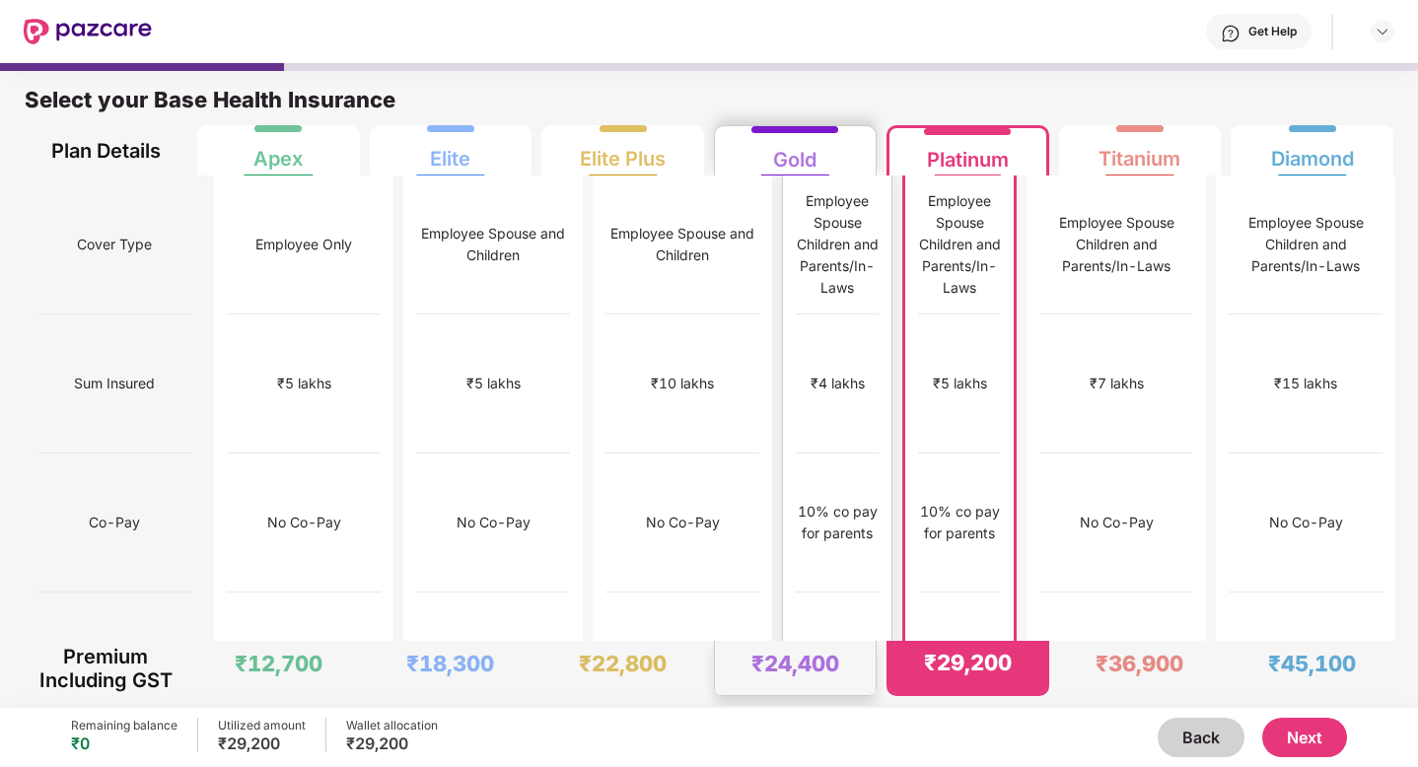 Image resolution: width=1418 pixels, height=767 pixels. What do you see at coordinates (261, 726) in the screenshot?
I see `div: Utilized amount` at bounding box center [261, 726].